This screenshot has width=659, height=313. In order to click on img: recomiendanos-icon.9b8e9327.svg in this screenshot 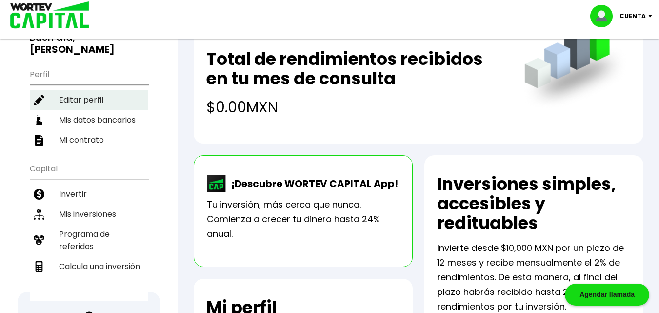, I will do `click(39, 240)`.